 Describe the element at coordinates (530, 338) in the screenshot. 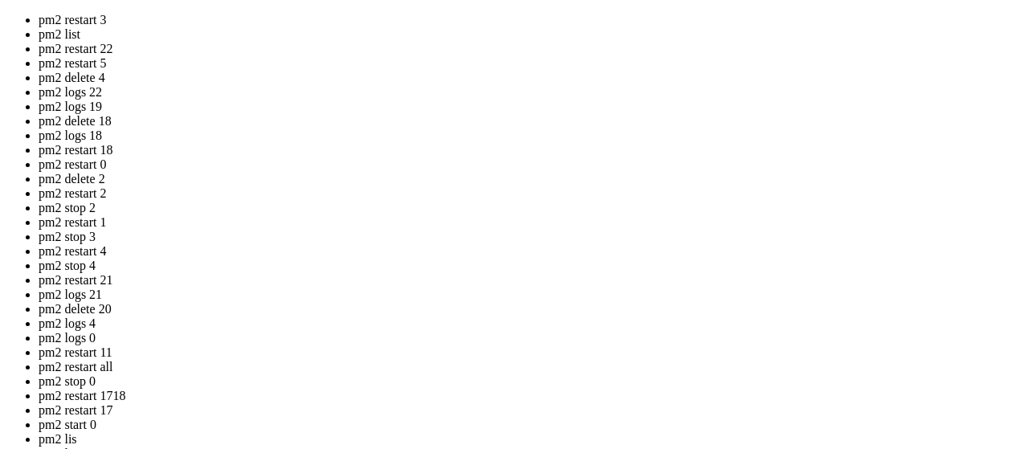

I see `li: pm2 logs 0` at that location.